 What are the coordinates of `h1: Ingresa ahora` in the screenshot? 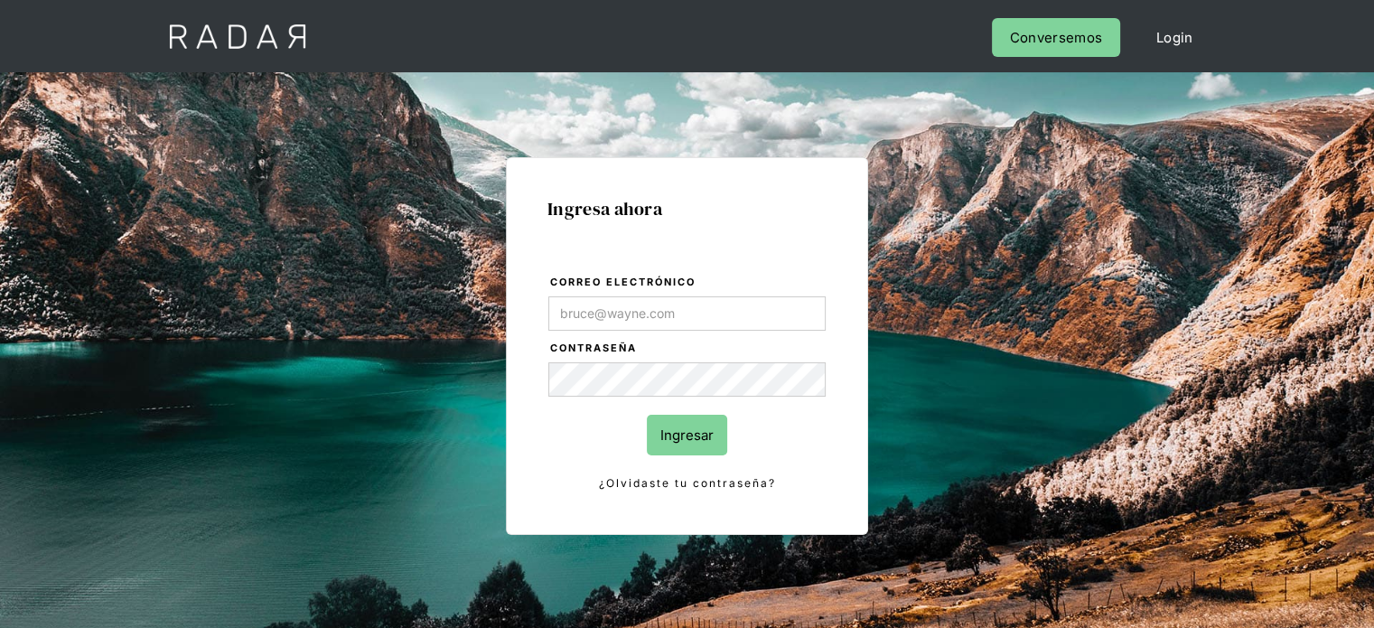 It's located at (687, 209).